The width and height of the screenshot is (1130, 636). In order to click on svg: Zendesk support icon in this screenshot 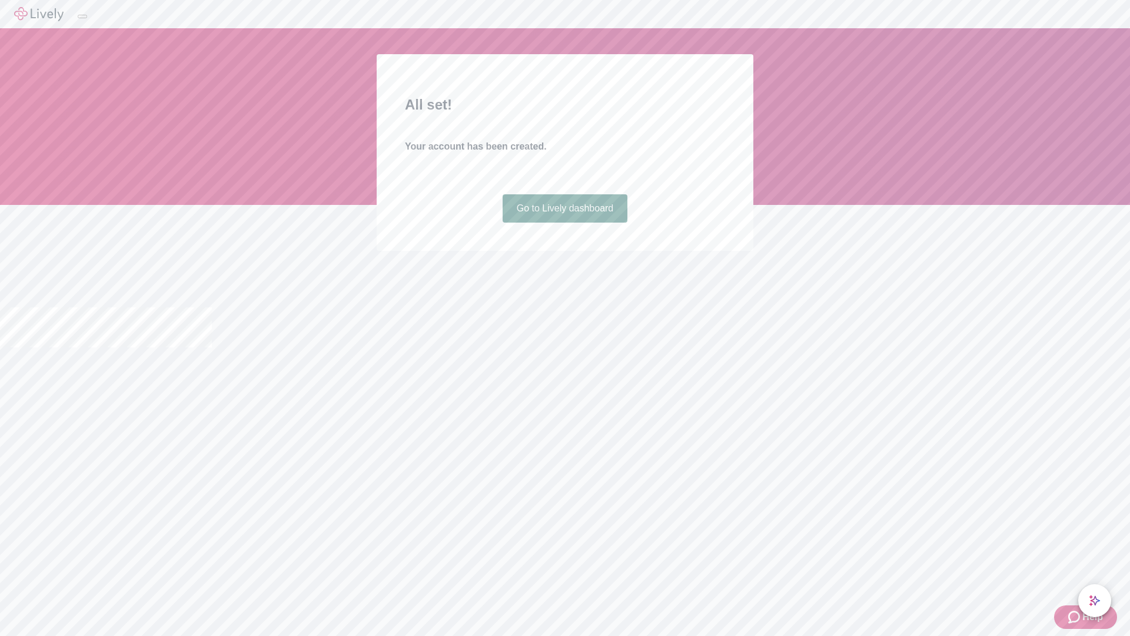, I will do `click(1076, 617)`.